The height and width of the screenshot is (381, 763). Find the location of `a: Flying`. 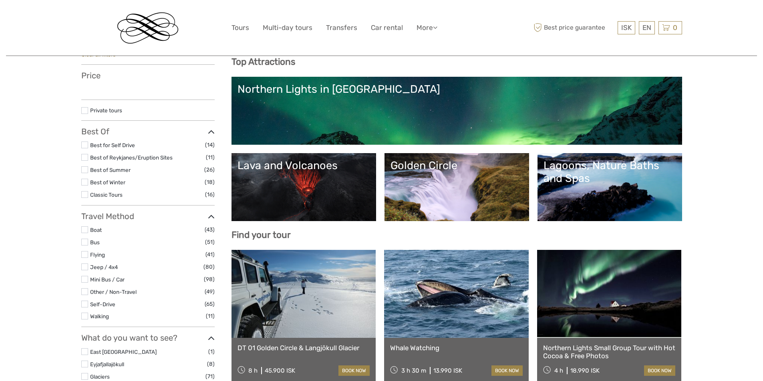

a: Flying is located at coordinates (97, 255).